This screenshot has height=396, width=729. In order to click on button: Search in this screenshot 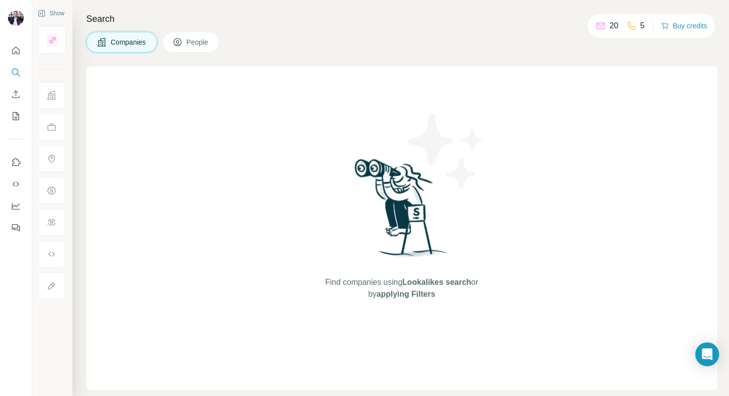, I will do `click(16, 72)`.